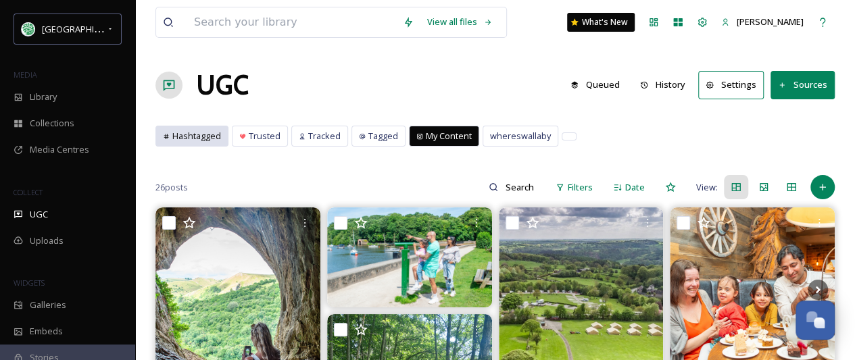 The height and width of the screenshot is (360, 855). Describe the element at coordinates (662, 84) in the screenshot. I see `button: History` at that location.